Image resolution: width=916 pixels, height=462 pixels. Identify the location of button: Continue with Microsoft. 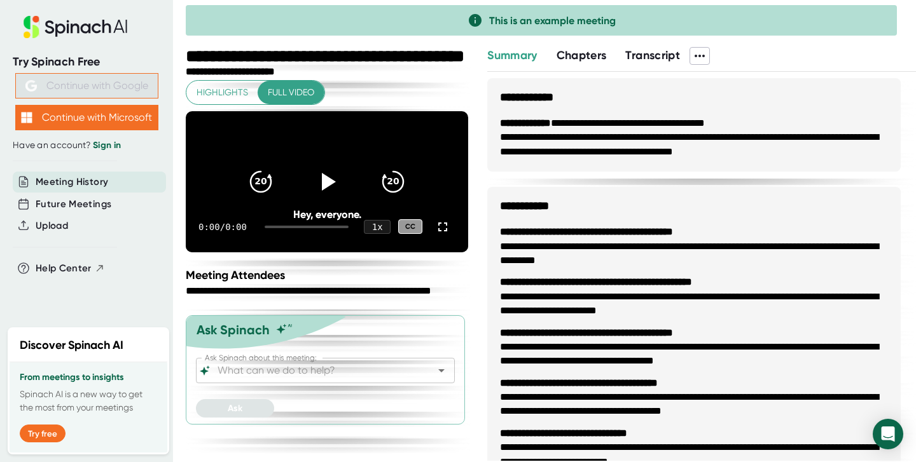
(87, 118).